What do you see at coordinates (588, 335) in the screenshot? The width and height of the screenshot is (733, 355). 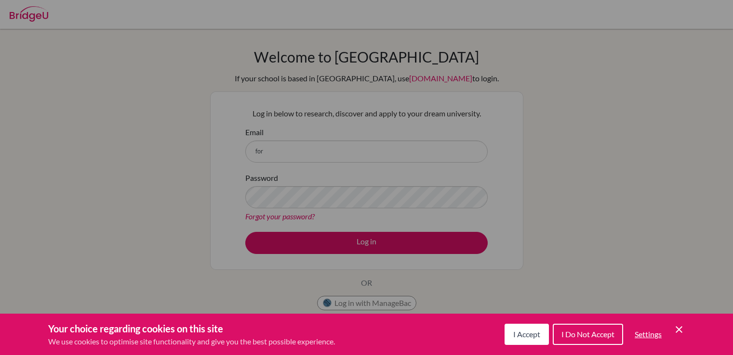 I see `button: I Do Not Accept` at bounding box center [588, 335].